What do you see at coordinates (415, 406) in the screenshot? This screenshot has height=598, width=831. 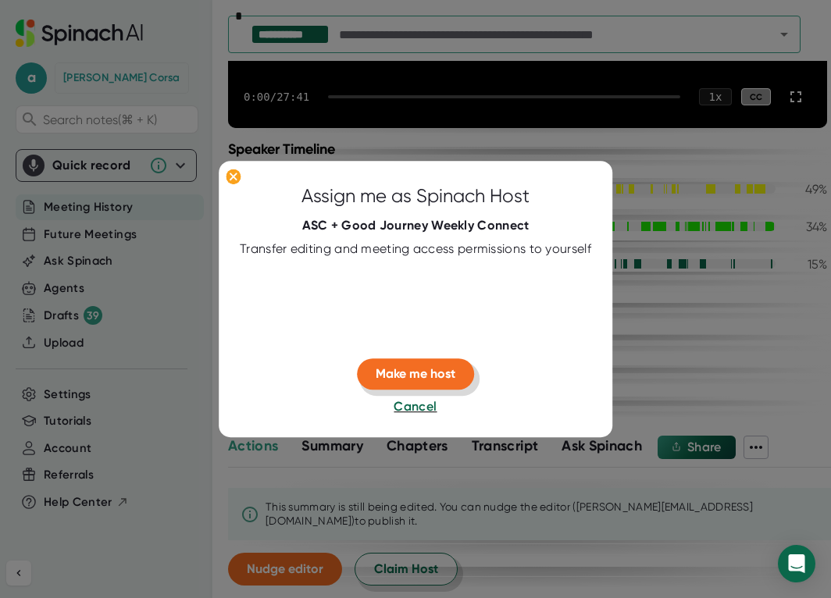 I see `span: Cancel` at bounding box center [415, 406].